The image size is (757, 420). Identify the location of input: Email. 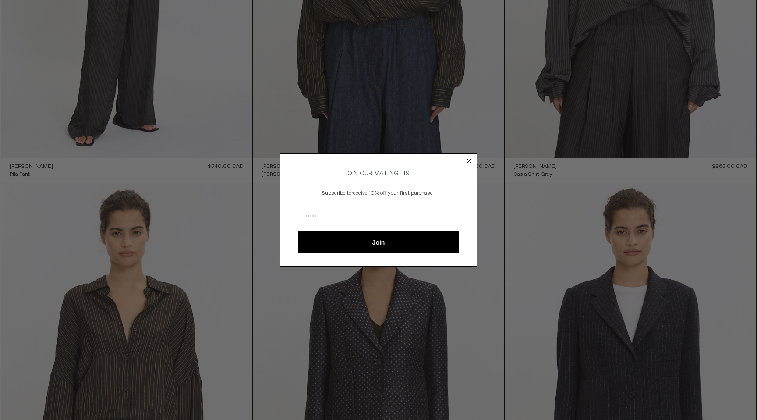
(378, 217).